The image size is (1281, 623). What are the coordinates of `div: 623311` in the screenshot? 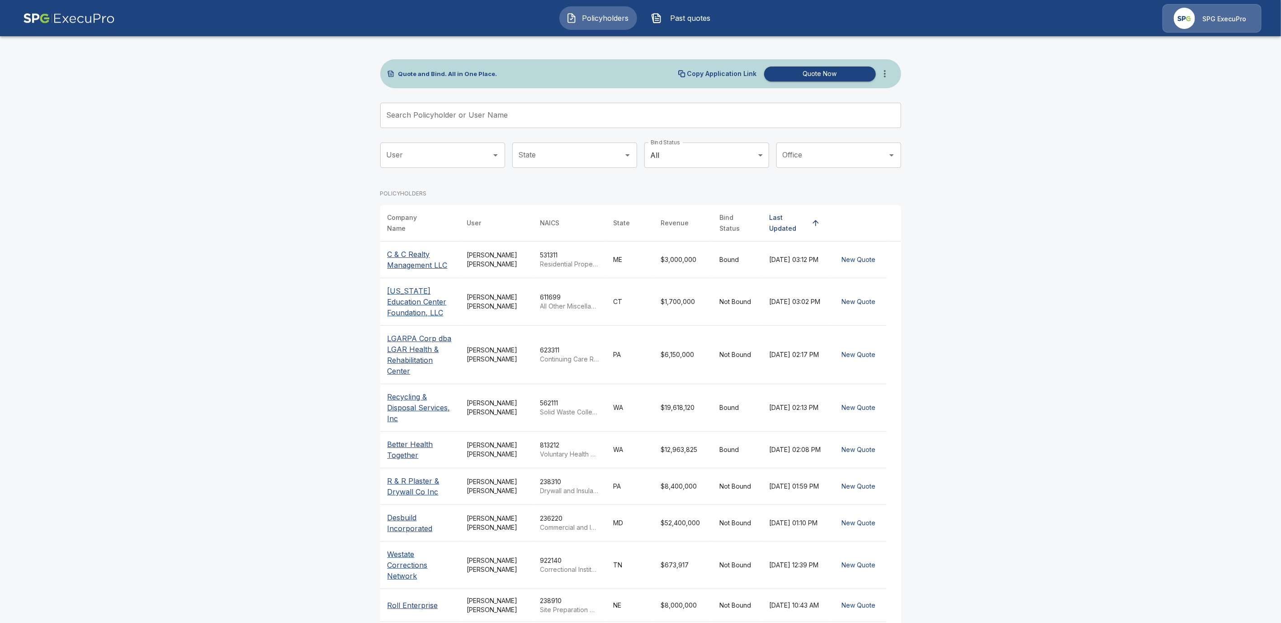 It's located at (570, 354).